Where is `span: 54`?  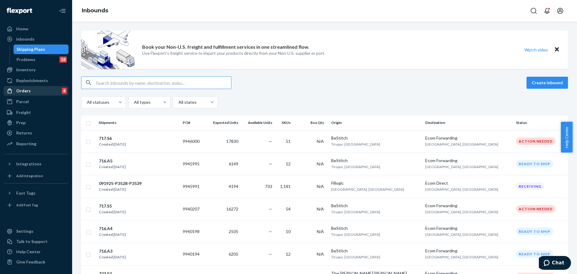
span: 54 is located at coordinates (288, 209).